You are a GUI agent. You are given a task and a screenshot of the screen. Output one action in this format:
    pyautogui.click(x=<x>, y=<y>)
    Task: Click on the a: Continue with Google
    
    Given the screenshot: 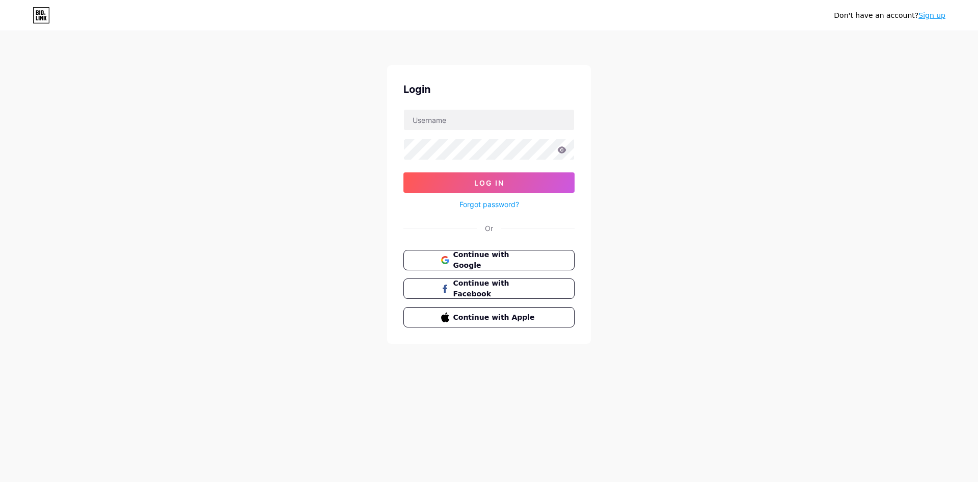 What is the action you would take?
    pyautogui.click(x=489, y=260)
    